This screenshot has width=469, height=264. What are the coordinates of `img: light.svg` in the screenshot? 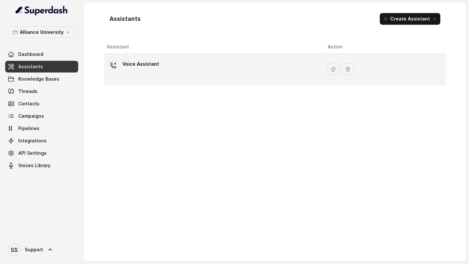 It's located at (42, 10).